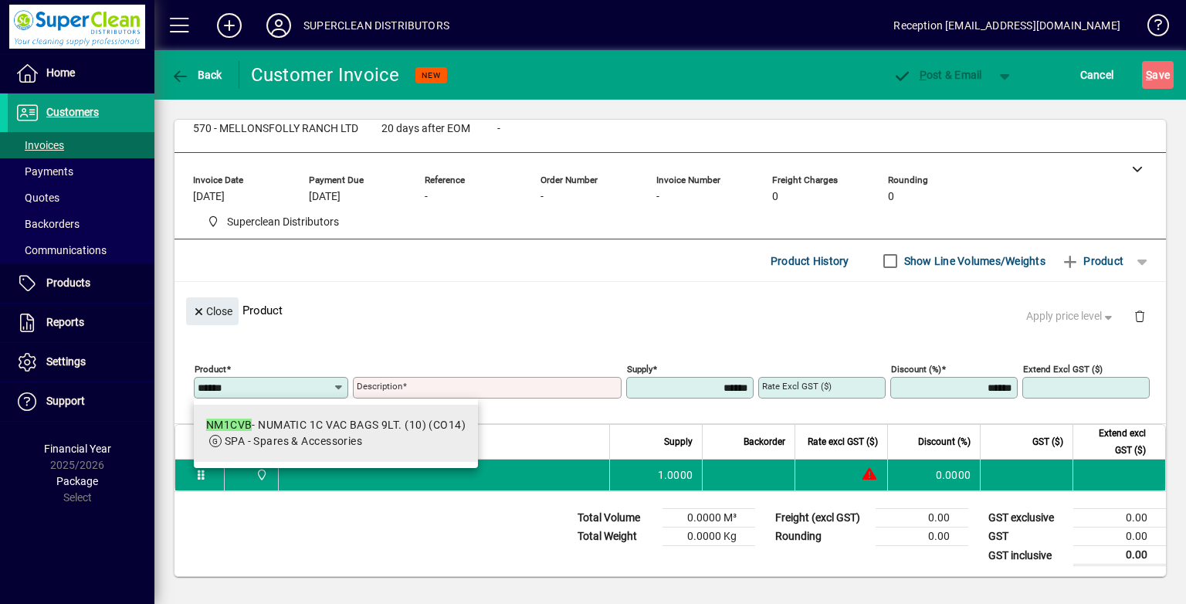 The width and height of the screenshot is (1186, 604). What do you see at coordinates (670, 310) in the screenshot?
I see `div: Product` at bounding box center [670, 310].